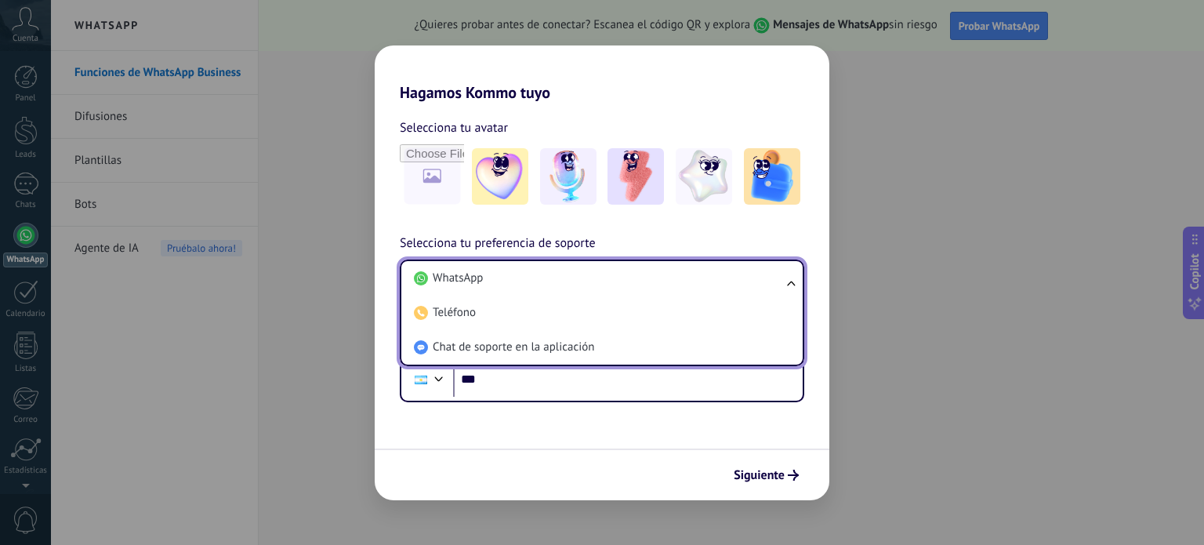 Image resolution: width=1204 pixels, height=545 pixels. I want to click on span: Selecciona tu avatar, so click(454, 128).